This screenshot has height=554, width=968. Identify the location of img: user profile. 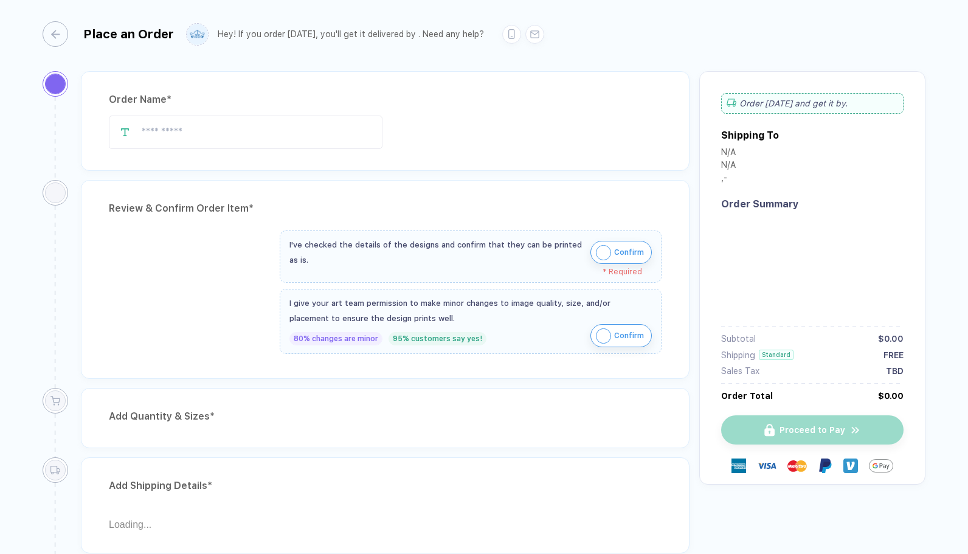
(197, 34).